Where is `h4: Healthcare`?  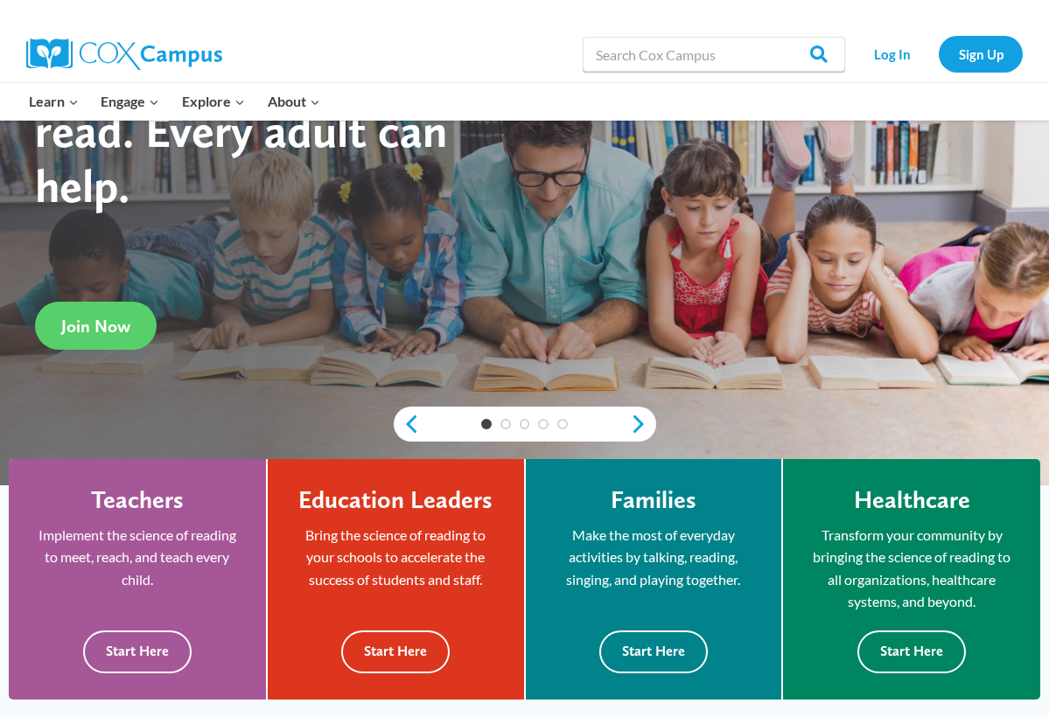 h4: Healthcare is located at coordinates (912, 500).